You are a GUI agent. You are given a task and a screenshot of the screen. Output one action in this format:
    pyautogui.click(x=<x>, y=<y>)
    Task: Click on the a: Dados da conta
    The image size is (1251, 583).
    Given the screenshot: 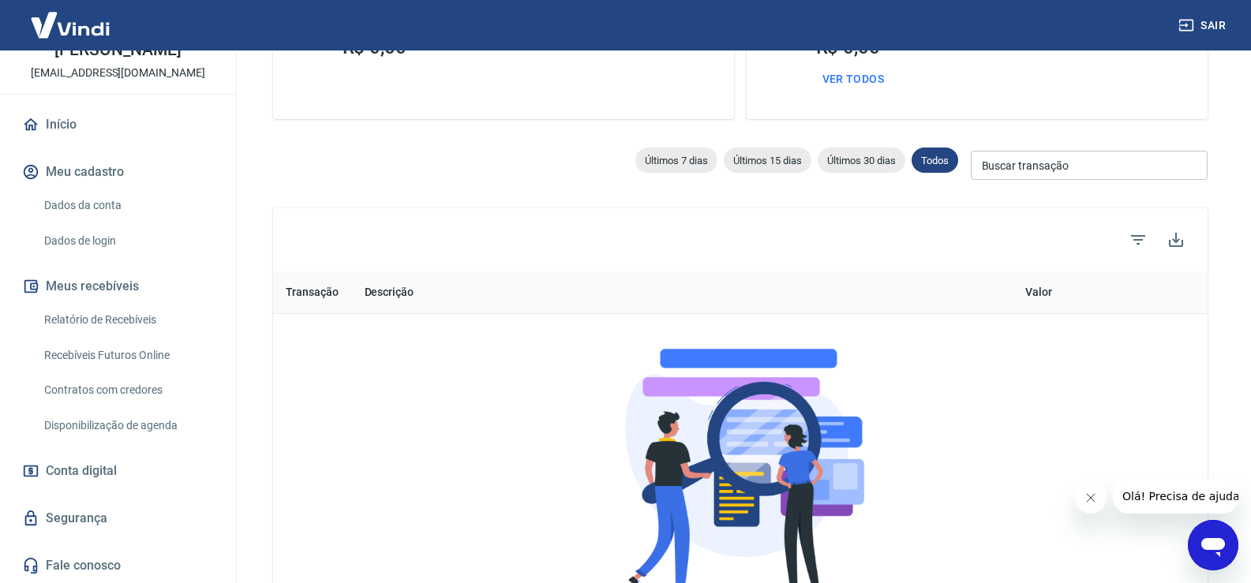 What is the action you would take?
    pyautogui.click(x=127, y=205)
    